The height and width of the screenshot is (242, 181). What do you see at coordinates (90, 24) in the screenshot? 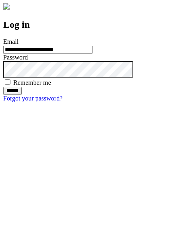
I see `h2: Log in` at bounding box center [90, 24].